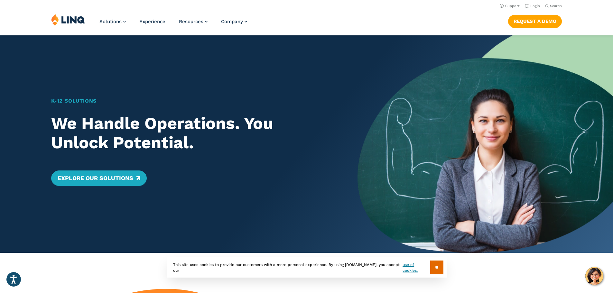 The height and width of the screenshot is (293, 613). What do you see at coordinates (68, 20) in the screenshot?
I see `img: LINQ | K‑12 Software` at bounding box center [68, 20].